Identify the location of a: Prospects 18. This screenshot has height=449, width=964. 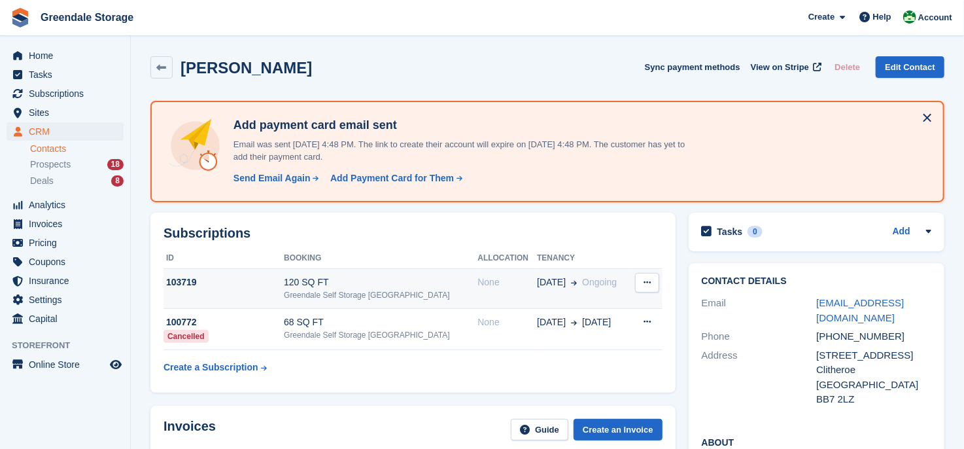
(77, 164).